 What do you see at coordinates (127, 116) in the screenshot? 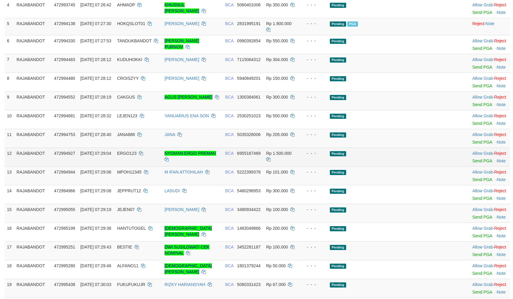
I see `span: LEJEN123` at bounding box center [127, 116].